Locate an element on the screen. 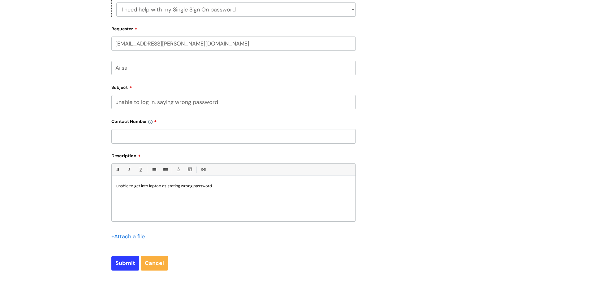 This screenshot has height=282, width=594. a: Underline(Ctrl-U) is located at coordinates (140, 169).